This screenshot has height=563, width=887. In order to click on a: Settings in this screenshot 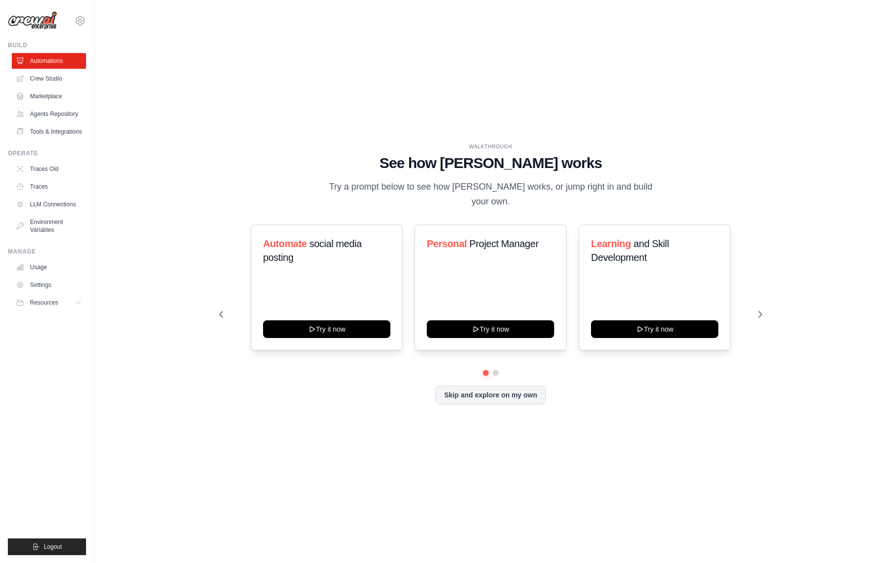, I will do `click(49, 285)`.